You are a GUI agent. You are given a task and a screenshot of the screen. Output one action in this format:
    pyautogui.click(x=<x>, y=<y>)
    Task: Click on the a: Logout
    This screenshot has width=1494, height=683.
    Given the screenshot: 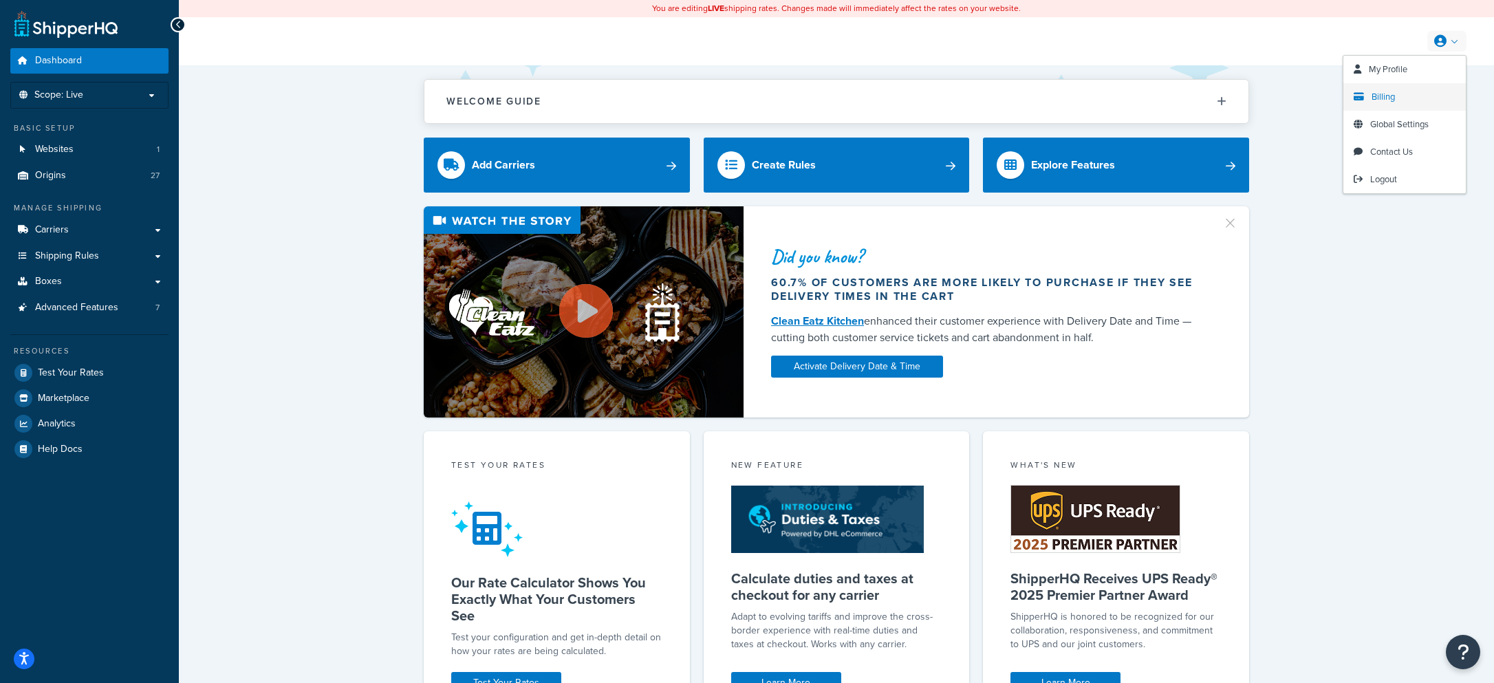 What is the action you would take?
    pyautogui.click(x=1404, y=180)
    